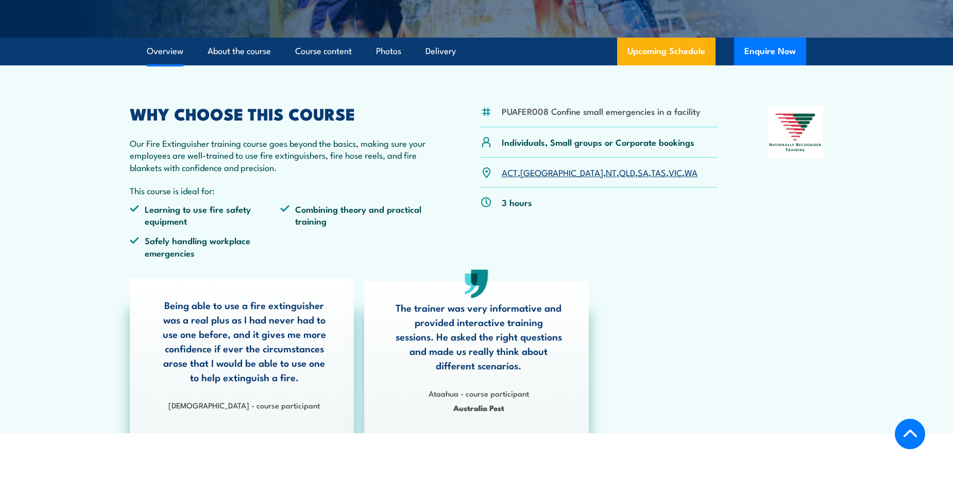 The width and height of the screenshot is (953, 477). What do you see at coordinates (478, 336) in the screenshot?
I see `p: The trainer was very informative and provided interactive training sessions. He asked the right q...` at bounding box center [478, 336].